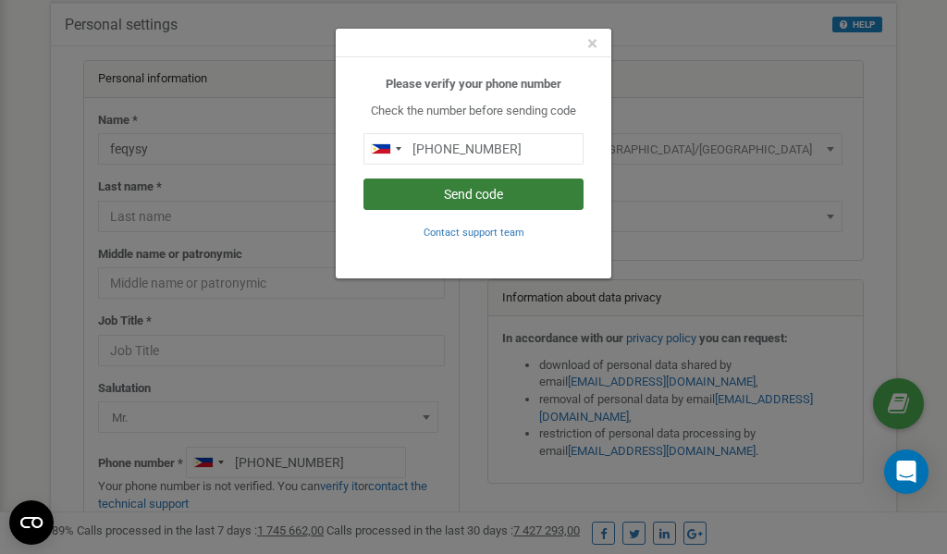 Image resolution: width=947 pixels, height=554 pixels. What do you see at coordinates (474, 231) in the screenshot?
I see `a: Contact support team` at bounding box center [474, 231].